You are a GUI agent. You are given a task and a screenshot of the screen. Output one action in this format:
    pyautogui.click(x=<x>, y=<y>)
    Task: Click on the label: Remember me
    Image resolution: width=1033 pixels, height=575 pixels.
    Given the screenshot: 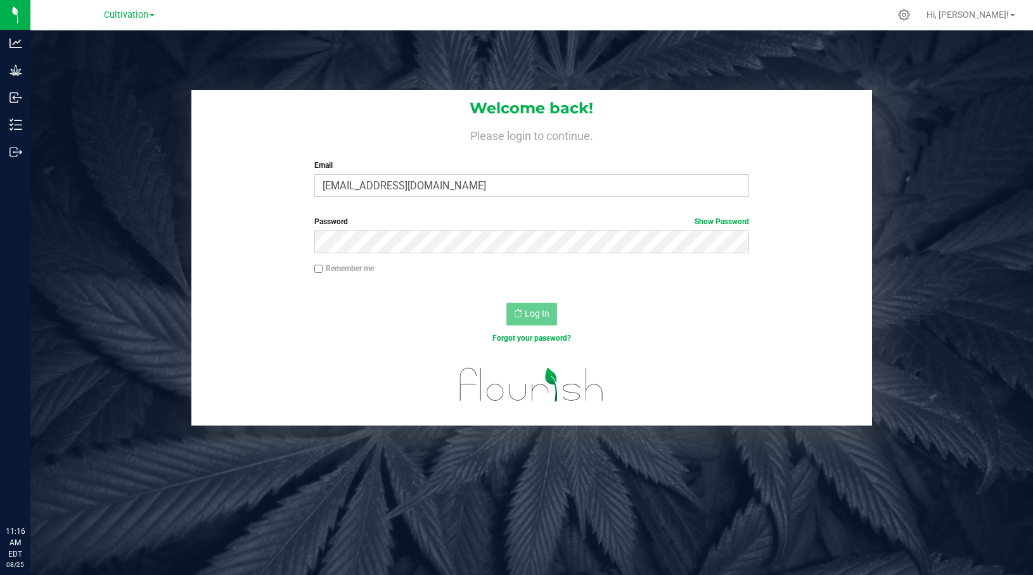 What is the action you would take?
    pyautogui.click(x=344, y=269)
    